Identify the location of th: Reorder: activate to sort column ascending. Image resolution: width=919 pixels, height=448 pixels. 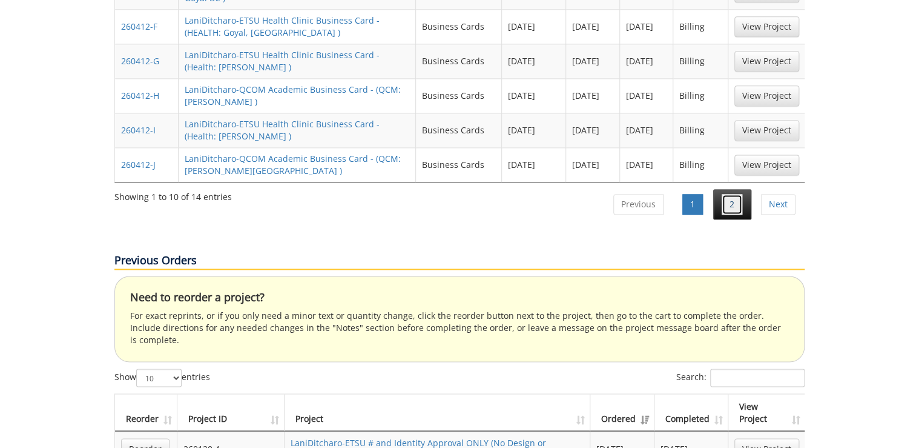
(146, 412).